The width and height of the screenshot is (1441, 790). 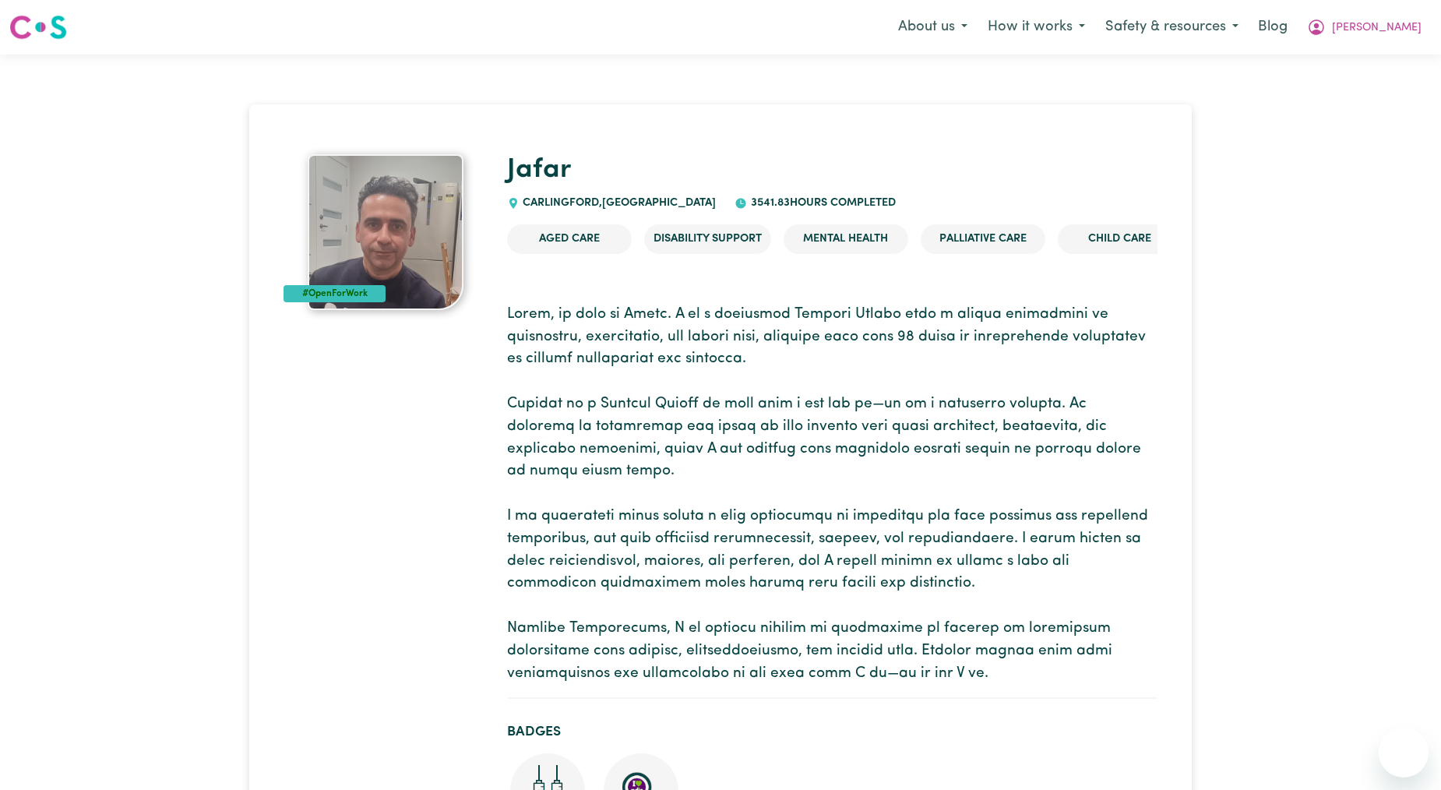 I want to click on img: Careseekers logo, so click(x=38, y=27).